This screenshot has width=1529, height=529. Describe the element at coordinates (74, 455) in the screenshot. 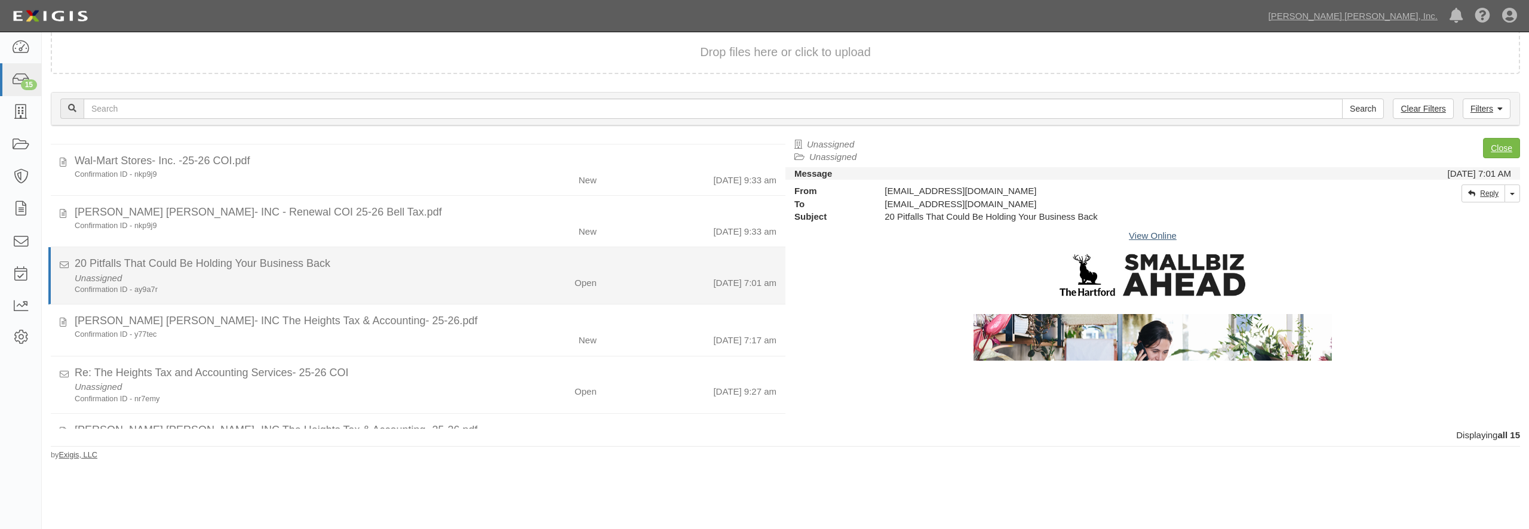

I see `small: by` at that location.